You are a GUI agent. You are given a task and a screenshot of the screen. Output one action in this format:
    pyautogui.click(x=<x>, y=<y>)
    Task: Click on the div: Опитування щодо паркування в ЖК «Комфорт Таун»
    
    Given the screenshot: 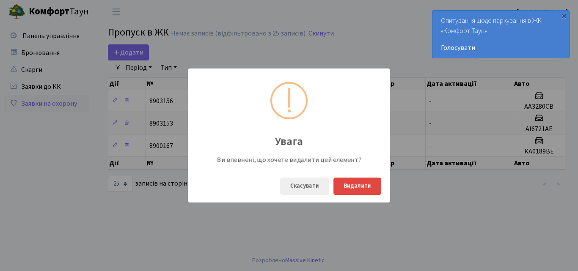 What is the action you would take?
    pyautogui.click(x=500, y=34)
    